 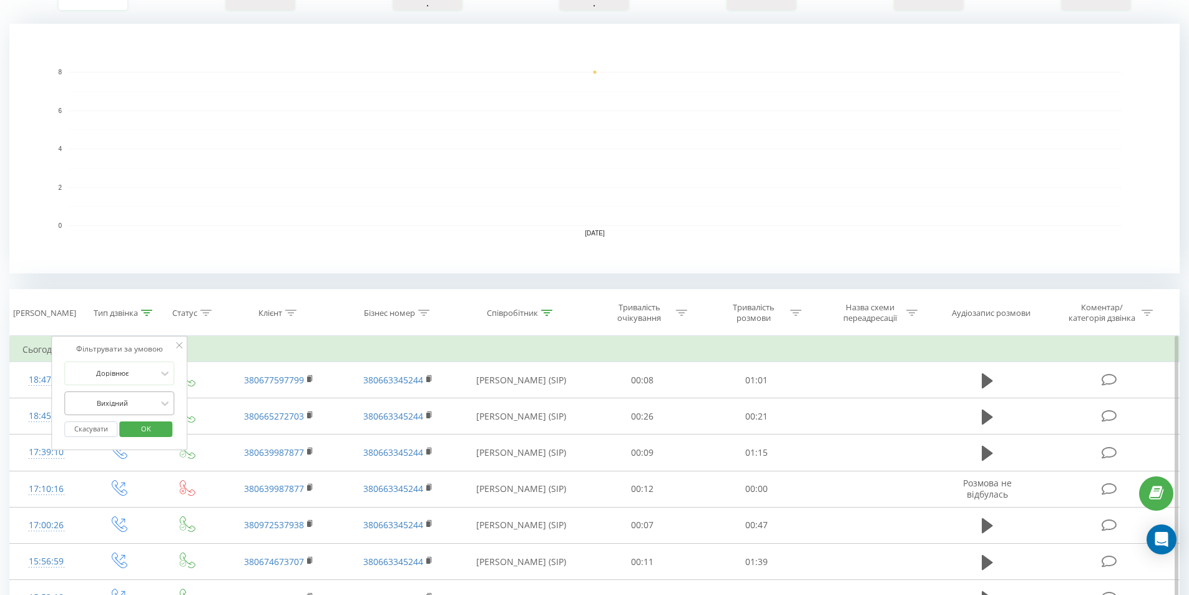 I want to click on div: 17:39:10, so click(x=46, y=452).